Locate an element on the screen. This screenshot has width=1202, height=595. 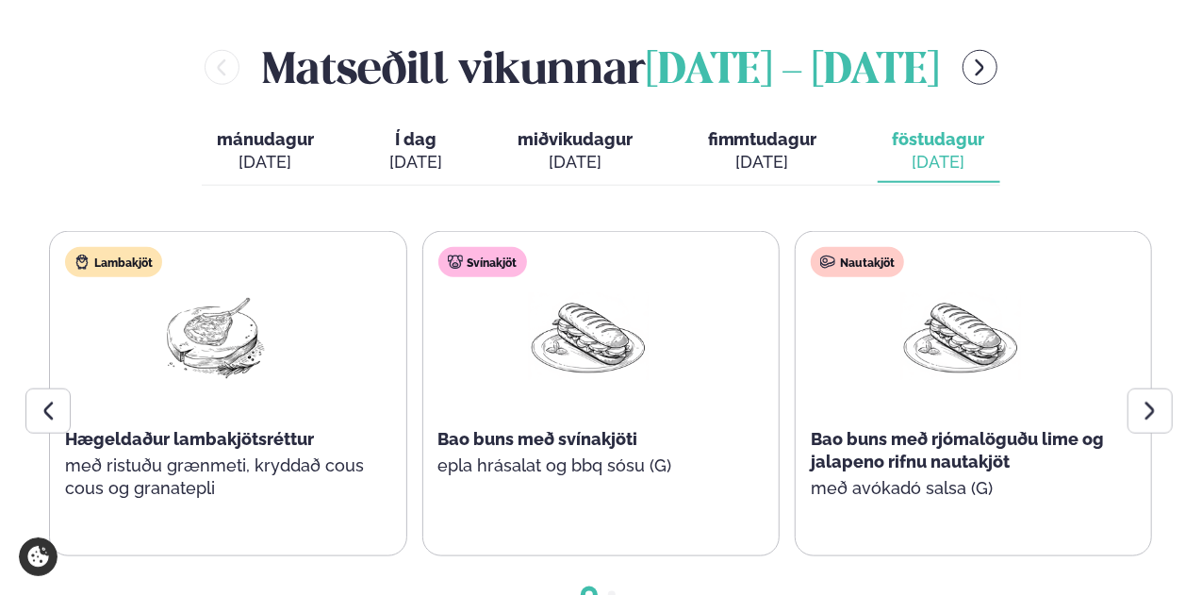
div: Svínakjöt is located at coordinates (483, 262).